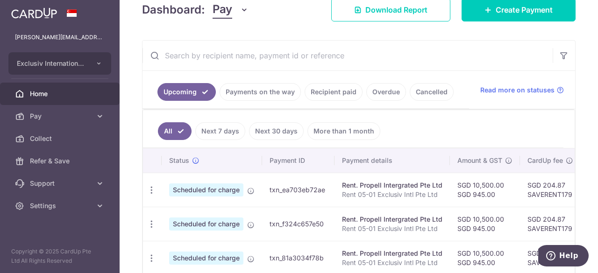 The width and height of the screenshot is (598, 273). I want to click on span: Status, so click(179, 161).